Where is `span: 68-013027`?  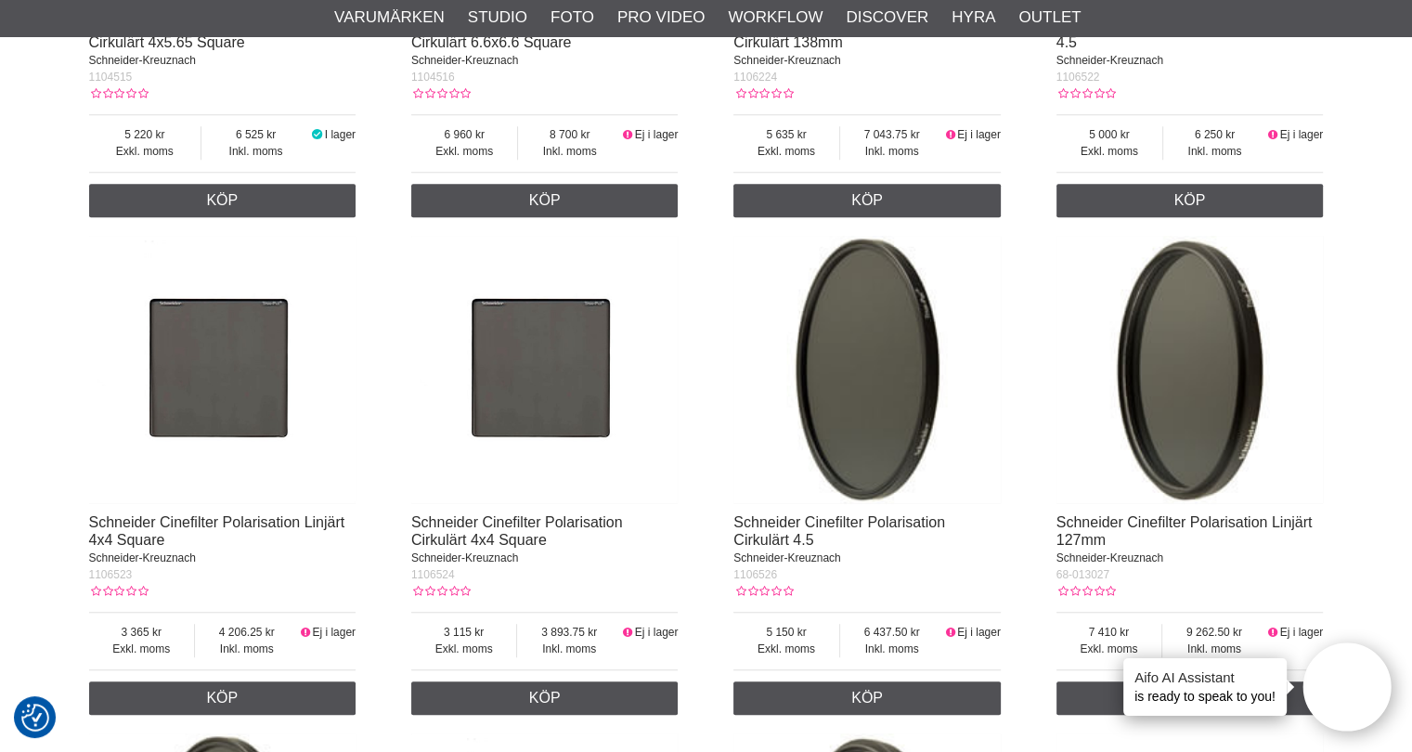 span: 68-013027 is located at coordinates (1083, 575).